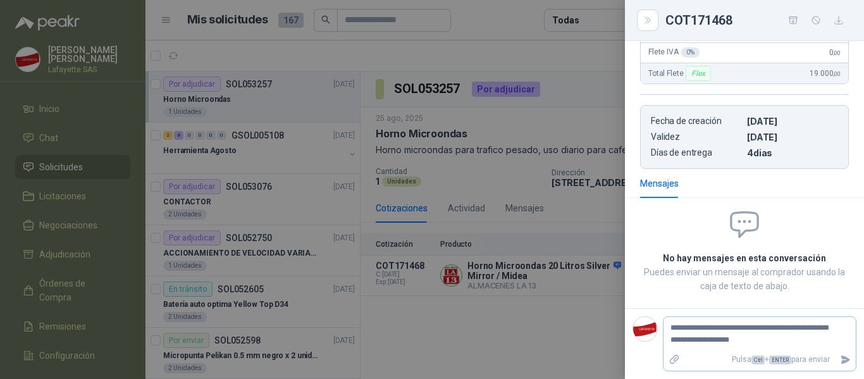 Image resolution: width=864 pixels, height=379 pixels. Describe the element at coordinates (690, 53) in the screenshot. I see `div: 0 %` at that location.